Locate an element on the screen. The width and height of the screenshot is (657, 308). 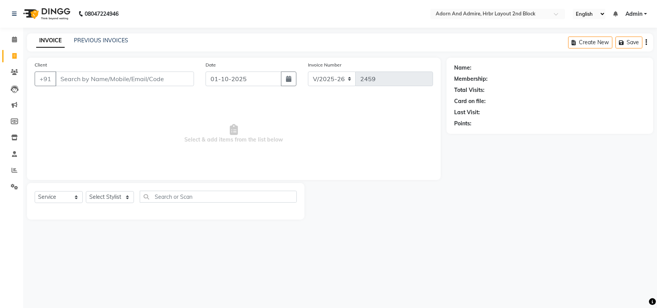
div: Card on file: is located at coordinates (470, 101).